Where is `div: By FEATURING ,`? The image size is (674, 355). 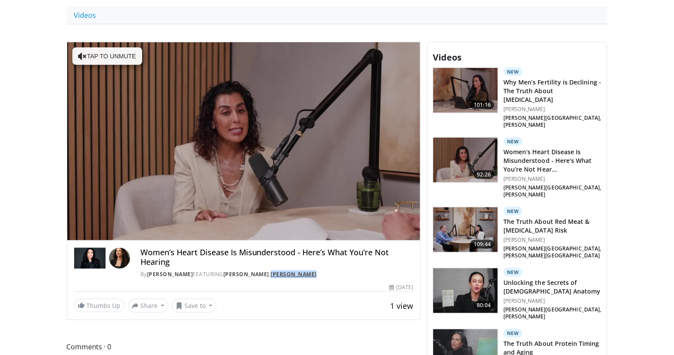
div: By FEATURING , is located at coordinates (276, 275).